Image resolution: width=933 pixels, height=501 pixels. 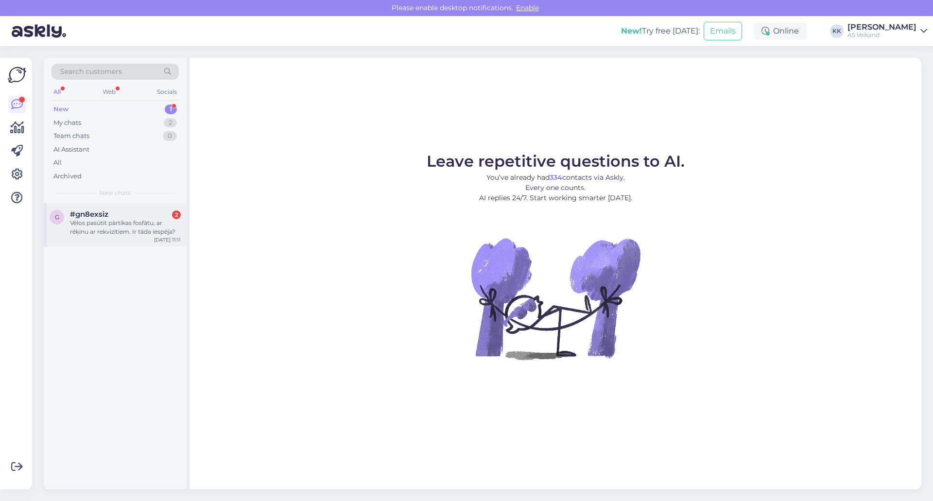 What do you see at coordinates (780, 31) in the screenshot?
I see `div: Online` at bounding box center [780, 31].